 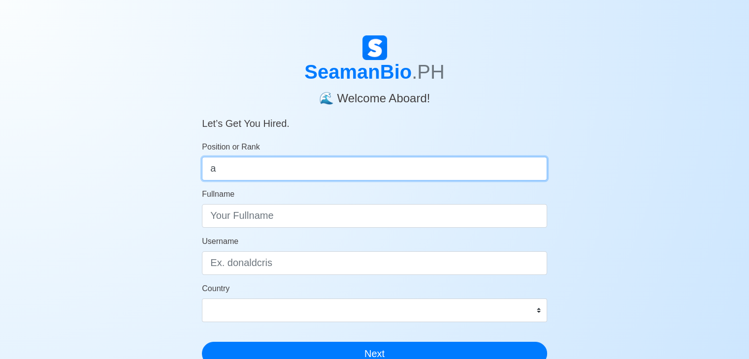 I want to click on input: ex. 2nd Officer w/Master License, so click(x=374, y=169).